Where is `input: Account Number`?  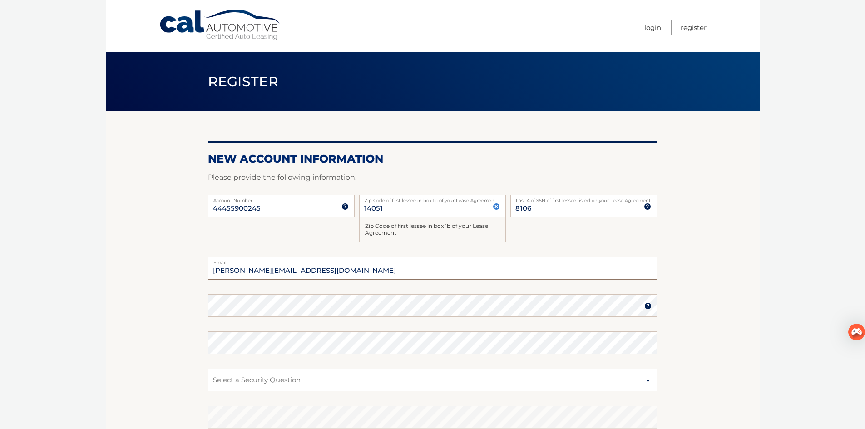 input: Account Number is located at coordinates (281, 206).